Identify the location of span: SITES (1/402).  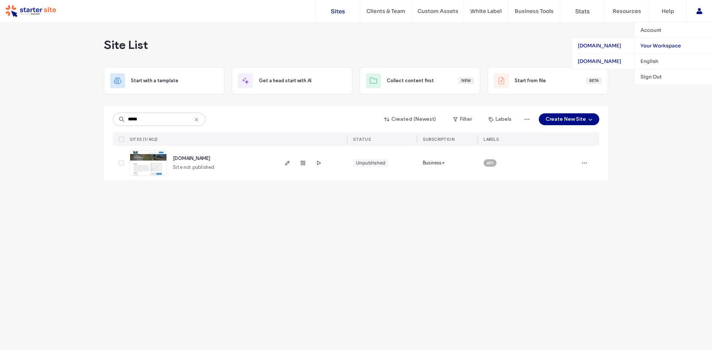
(144, 139).